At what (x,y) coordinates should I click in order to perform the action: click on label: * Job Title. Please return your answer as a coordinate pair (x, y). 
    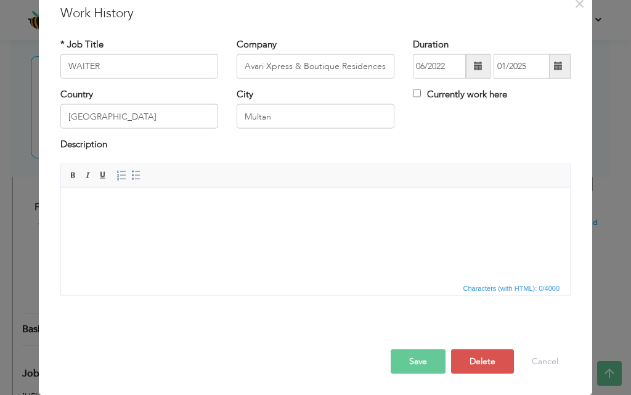
    Looking at the image, I should click on (82, 44).